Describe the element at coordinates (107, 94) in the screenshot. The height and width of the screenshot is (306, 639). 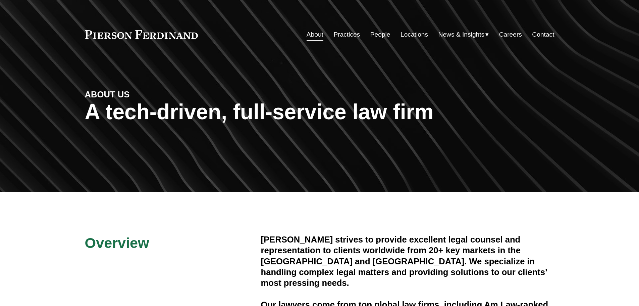
I see `strong: ABOUT US` at that location.